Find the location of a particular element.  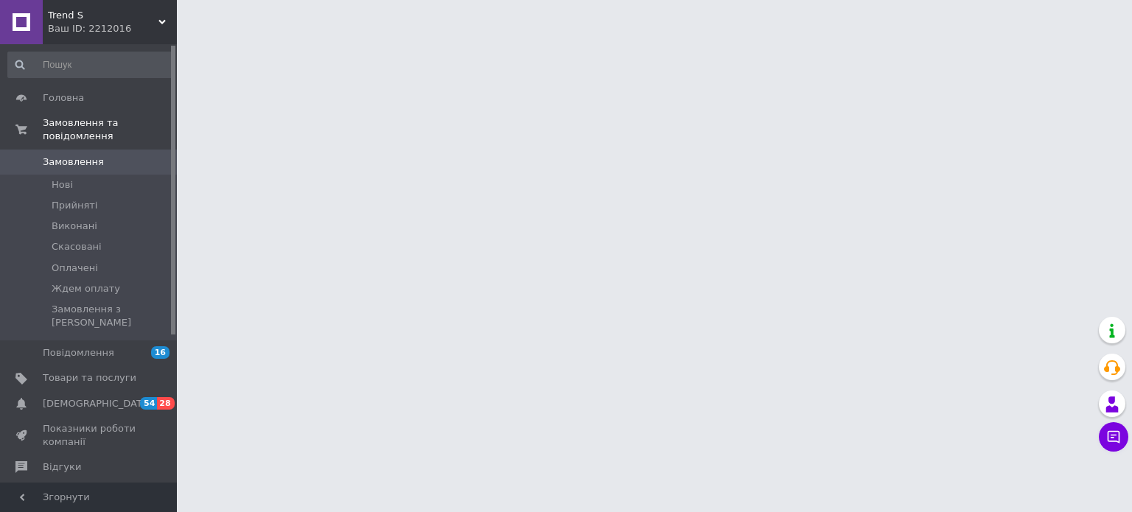

span: 54 is located at coordinates (148, 403).